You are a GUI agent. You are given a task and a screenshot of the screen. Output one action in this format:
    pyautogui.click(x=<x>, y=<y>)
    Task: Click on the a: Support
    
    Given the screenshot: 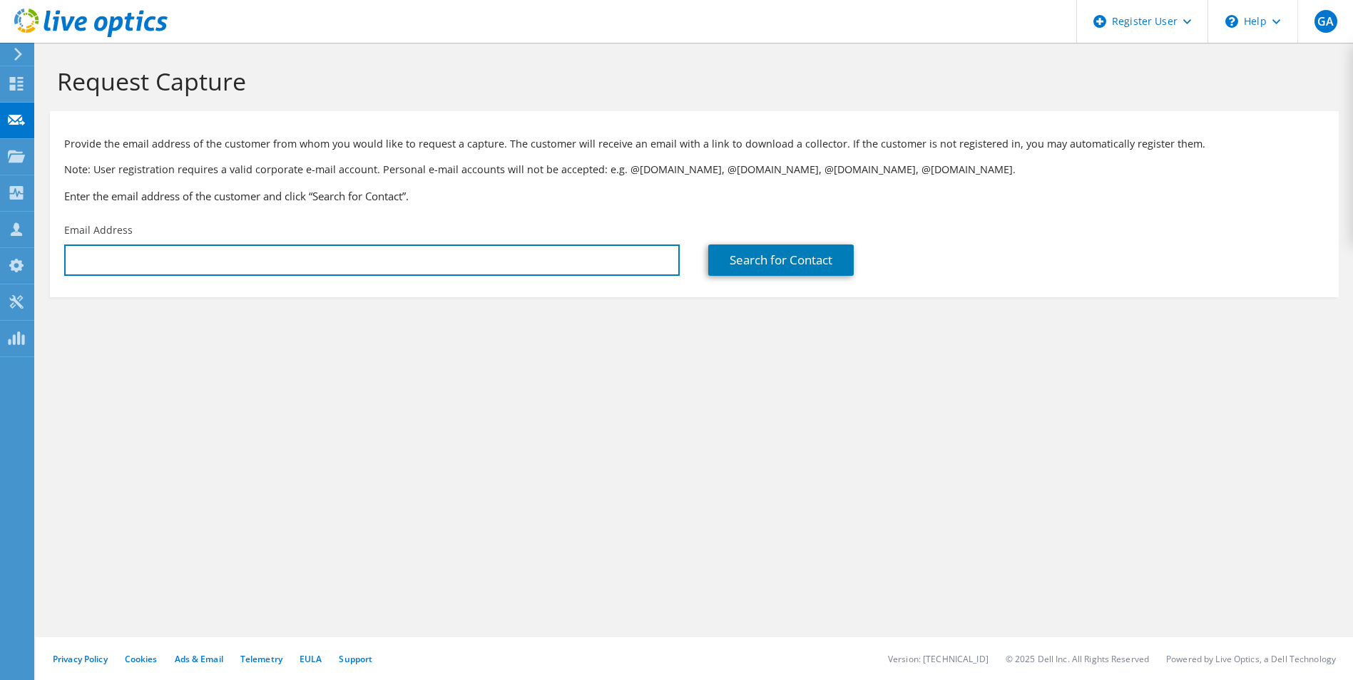 What is the action you would take?
    pyautogui.click(x=355, y=659)
    